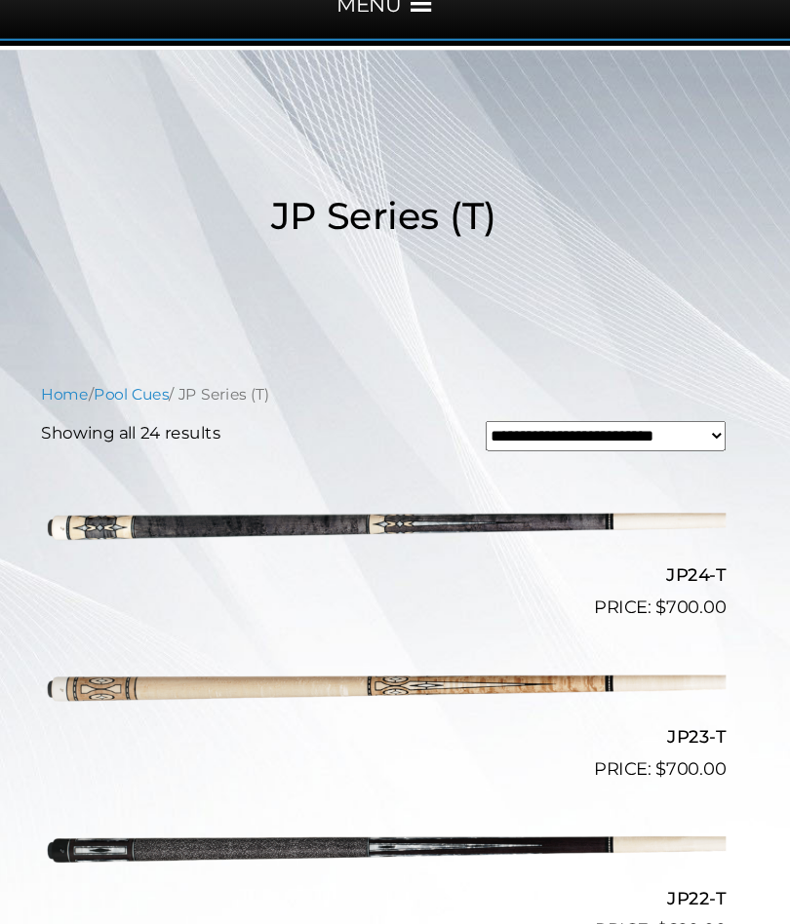  Describe the element at coordinates (94, 418) in the screenshot. I see `a: Home` at that location.